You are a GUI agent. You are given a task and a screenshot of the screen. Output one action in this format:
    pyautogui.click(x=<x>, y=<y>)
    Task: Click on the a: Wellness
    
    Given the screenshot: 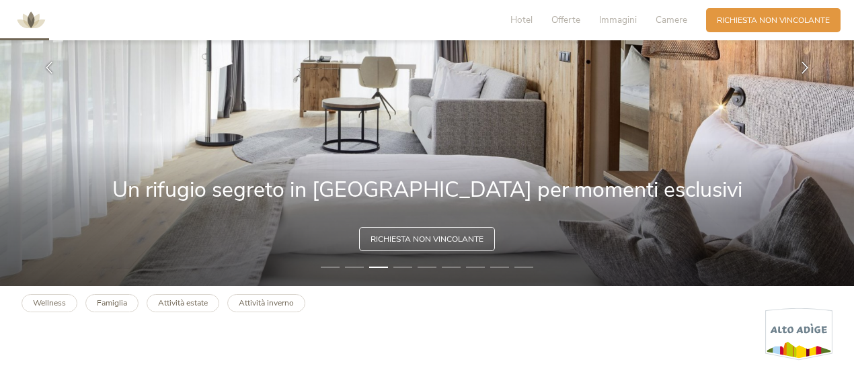 What is the action you would take?
    pyautogui.click(x=49, y=303)
    